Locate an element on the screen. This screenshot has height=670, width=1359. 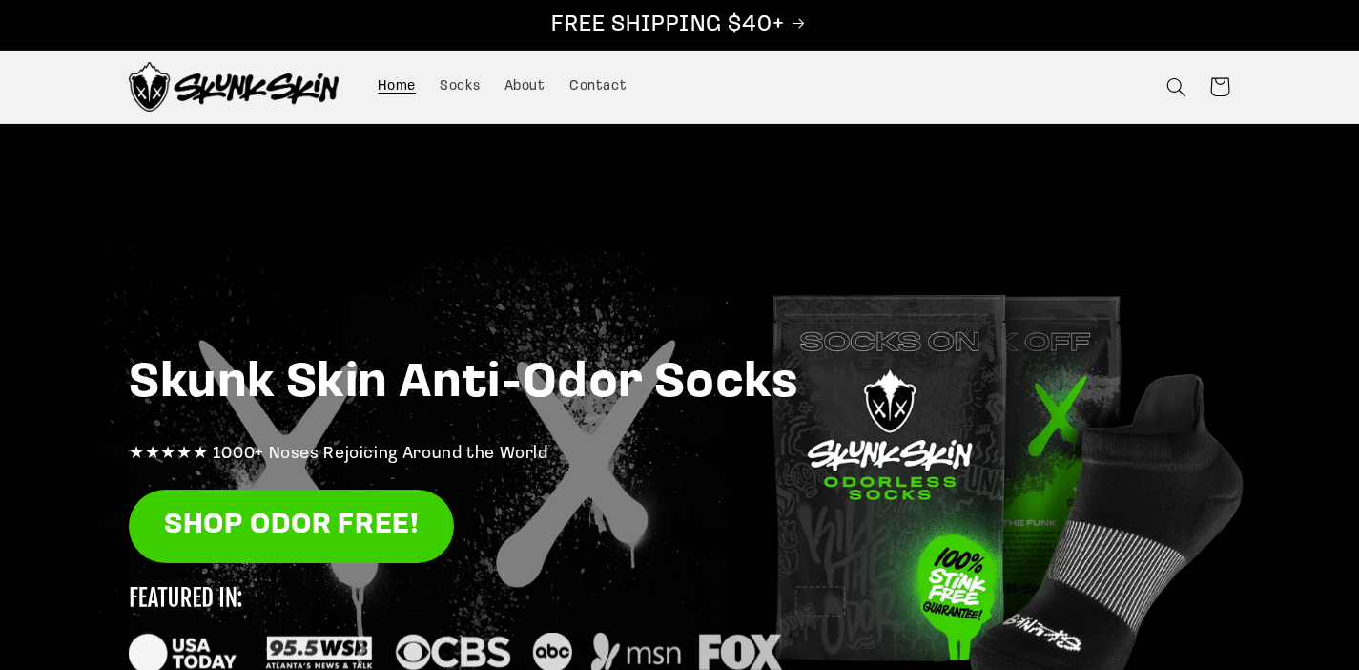
span: About is located at coordinates (525, 87).